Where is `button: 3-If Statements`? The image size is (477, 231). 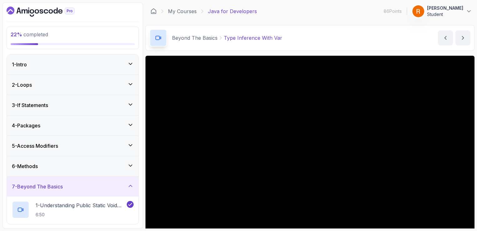 button: 3-If Statements is located at coordinates (73, 105).